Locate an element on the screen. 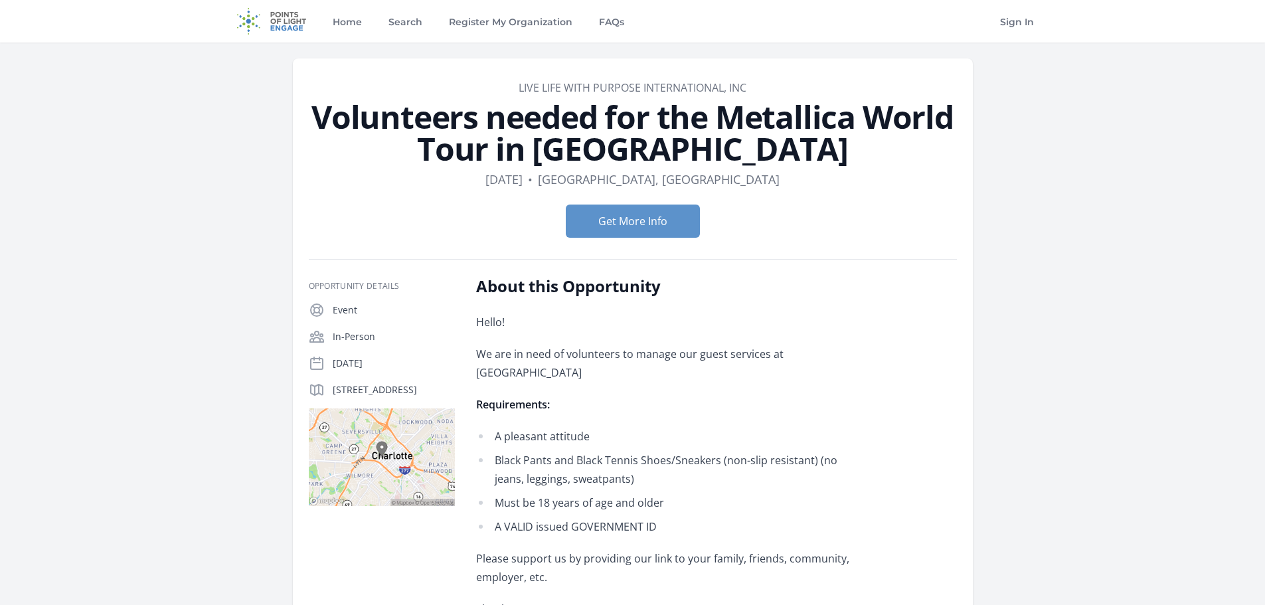 The height and width of the screenshot is (605, 1265). h3: Opportunity Details is located at coordinates (382, 286).